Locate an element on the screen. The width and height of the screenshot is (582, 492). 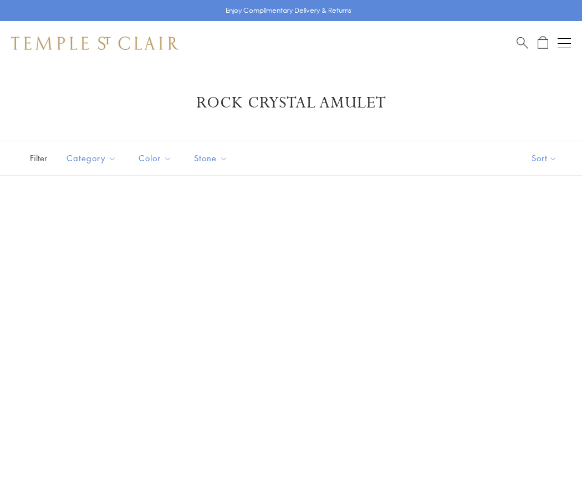
img: Temple St. Clair is located at coordinates (95, 43).